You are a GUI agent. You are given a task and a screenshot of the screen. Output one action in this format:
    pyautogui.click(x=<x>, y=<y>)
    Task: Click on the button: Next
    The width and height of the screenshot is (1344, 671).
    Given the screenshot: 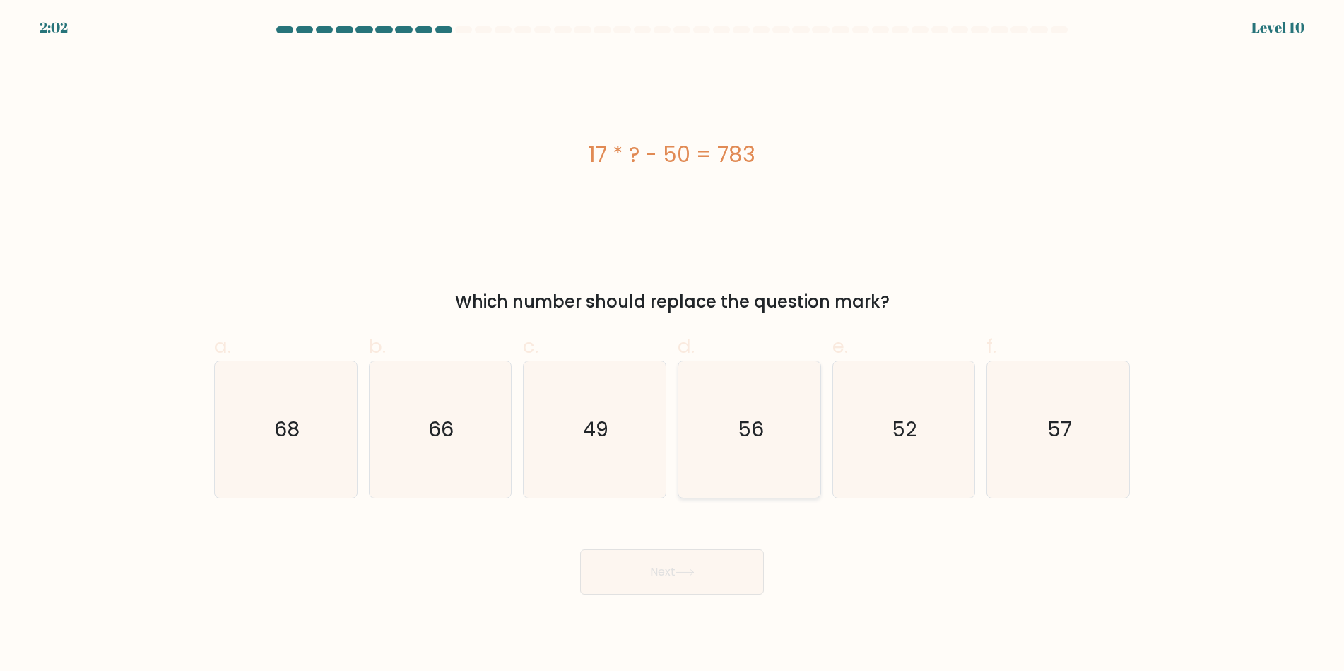 What is the action you would take?
    pyautogui.click(x=672, y=572)
    